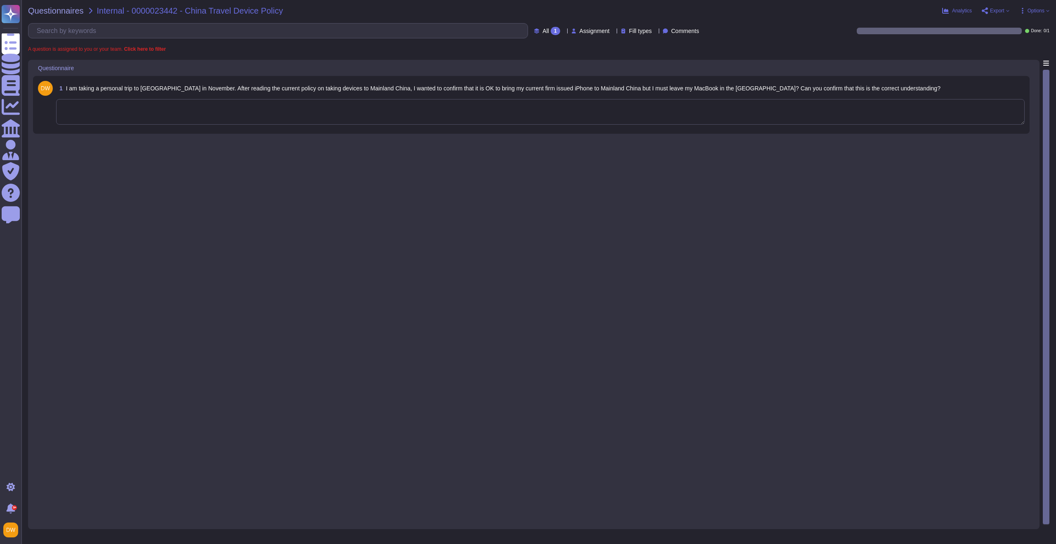 The image size is (1056, 544). What do you see at coordinates (640, 31) in the screenshot?
I see `span: Fill types` at bounding box center [640, 31].